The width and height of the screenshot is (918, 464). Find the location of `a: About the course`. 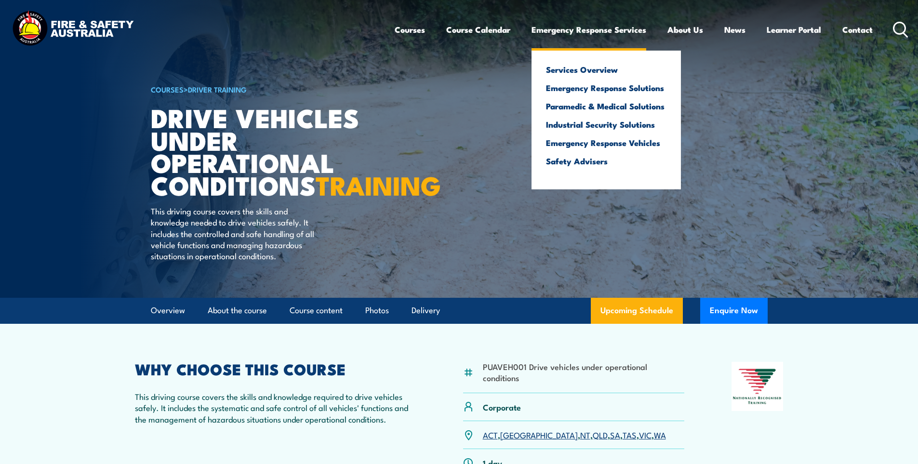

a: About the course is located at coordinates (237, 310).